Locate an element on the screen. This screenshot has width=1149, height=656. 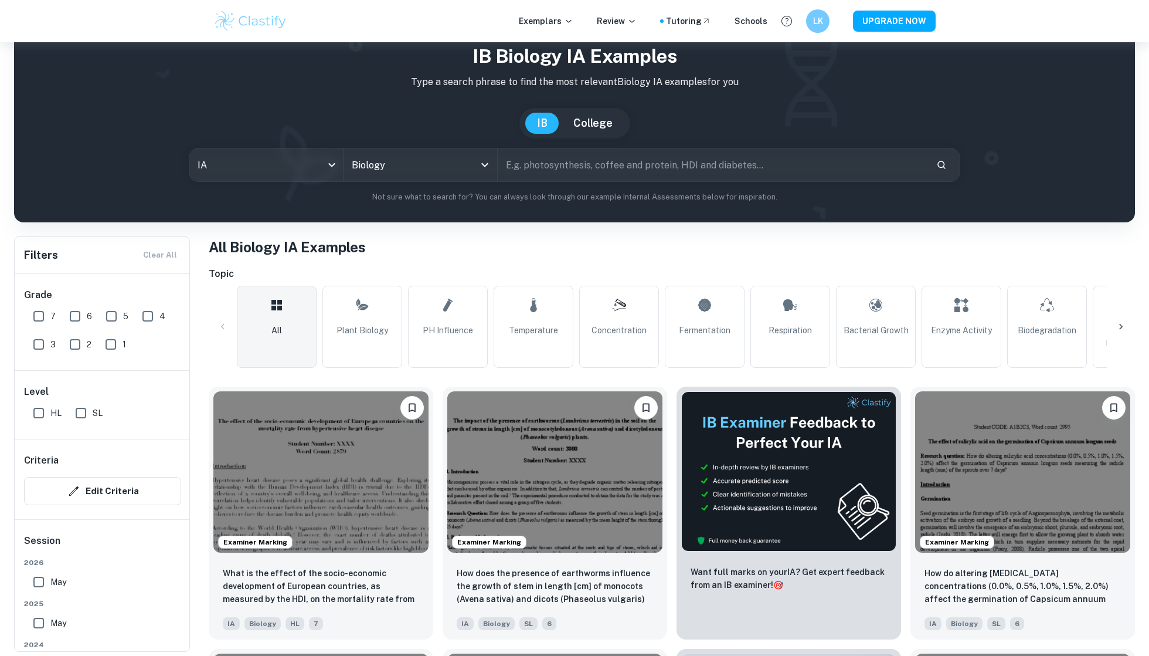
div: Schools is located at coordinates (751, 21).